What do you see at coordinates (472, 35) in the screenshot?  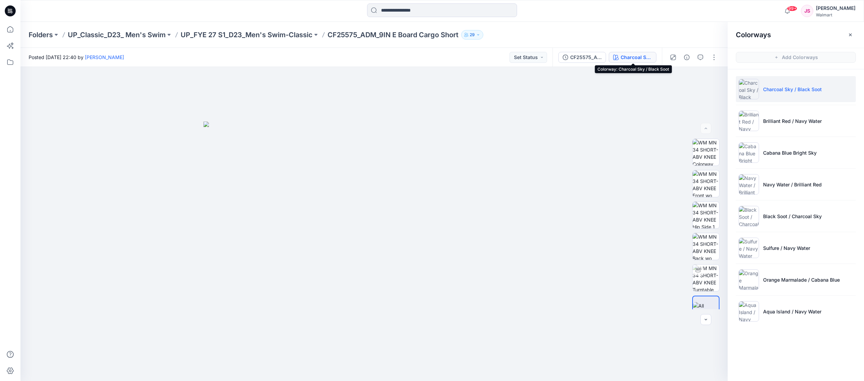 I see `button: 29` at bounding box center [472, 35].